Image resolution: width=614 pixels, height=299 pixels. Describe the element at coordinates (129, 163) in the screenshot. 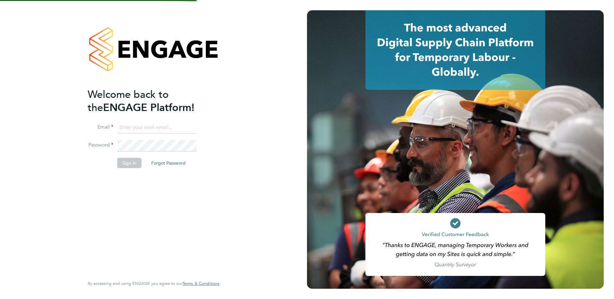

I see `button: Sign In` at that location.